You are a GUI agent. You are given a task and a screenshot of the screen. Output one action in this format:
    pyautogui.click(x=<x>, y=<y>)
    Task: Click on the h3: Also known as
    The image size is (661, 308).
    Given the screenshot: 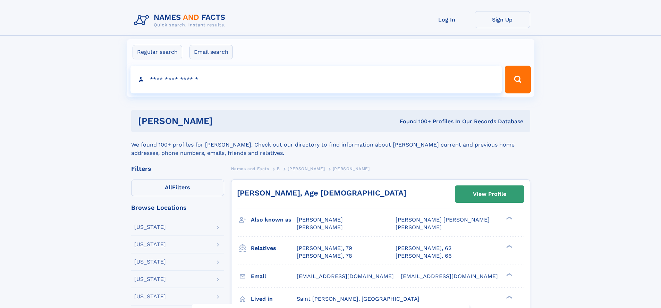 What is the action you would take?
    pyautogui.click(x=274, y=220)
    